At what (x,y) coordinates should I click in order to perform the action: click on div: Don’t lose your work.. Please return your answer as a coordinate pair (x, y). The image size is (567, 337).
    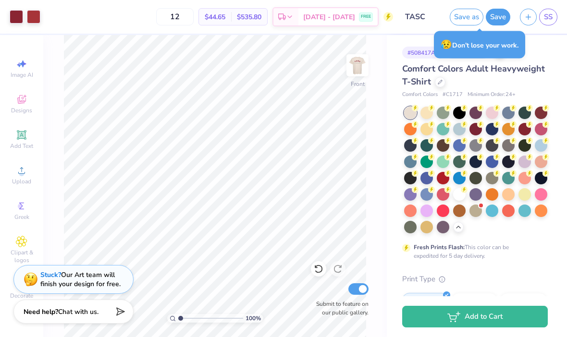
    Looking at the image, I should click on (479, 45).